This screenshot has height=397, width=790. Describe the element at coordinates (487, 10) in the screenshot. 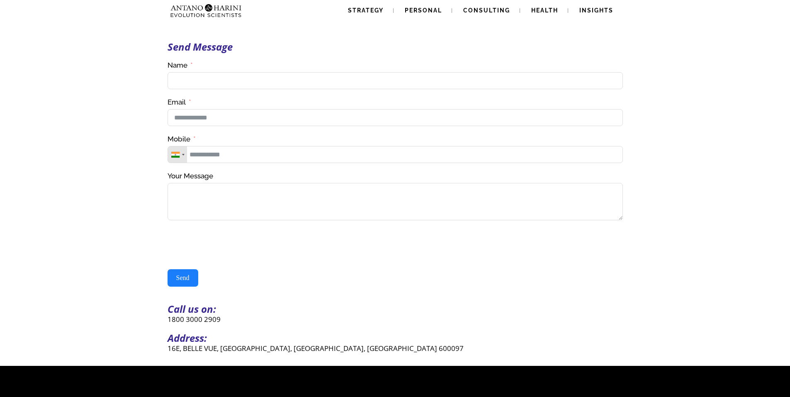

I see `span: Consulting` at that location.